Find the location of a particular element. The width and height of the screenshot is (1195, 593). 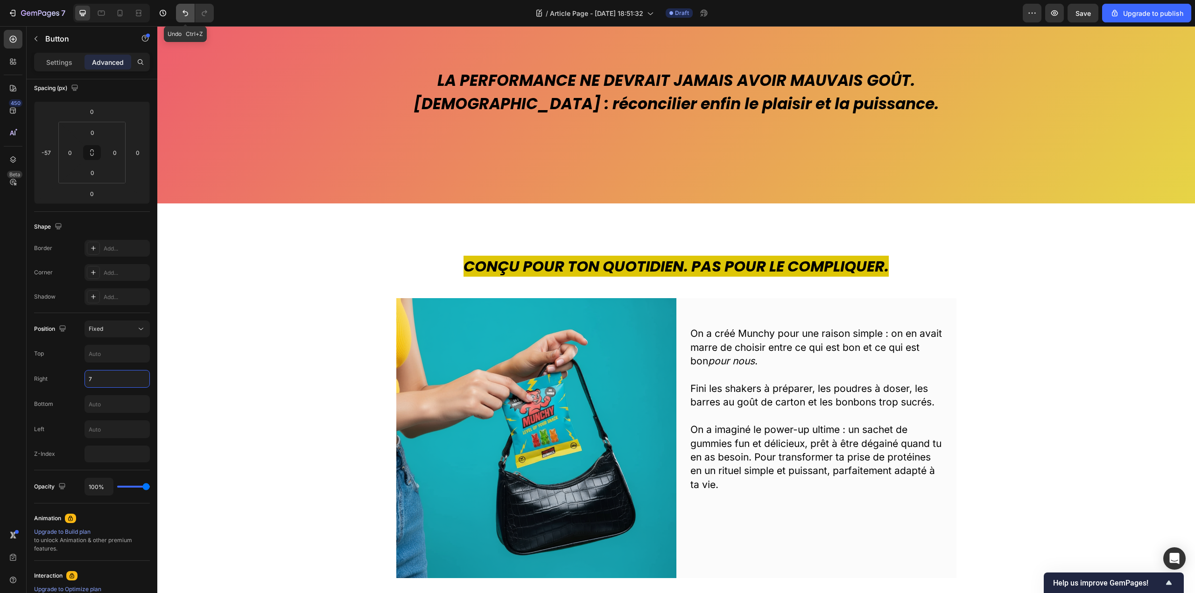

div: Bottom is located at coordinates (43, 404).